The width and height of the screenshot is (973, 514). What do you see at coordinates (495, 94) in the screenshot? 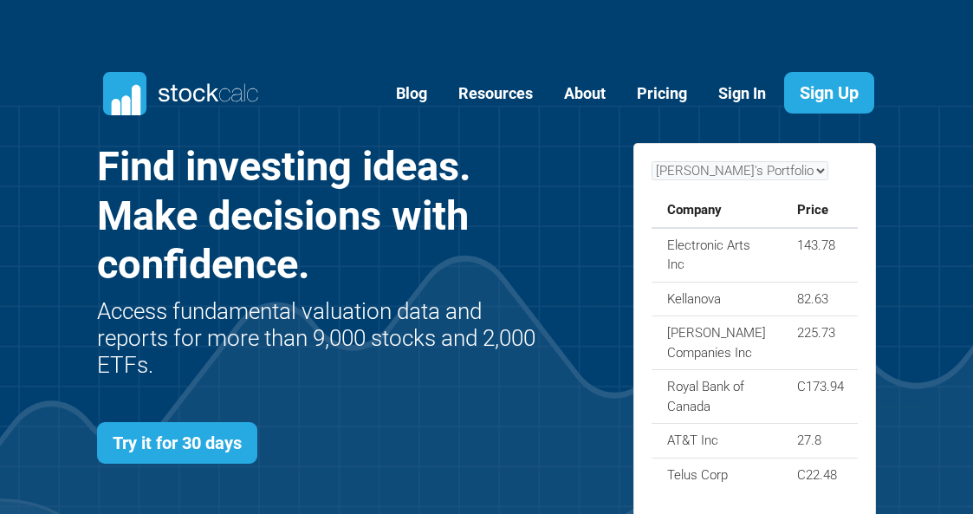
I see `a: Resources` at bounding box center [495, 94].